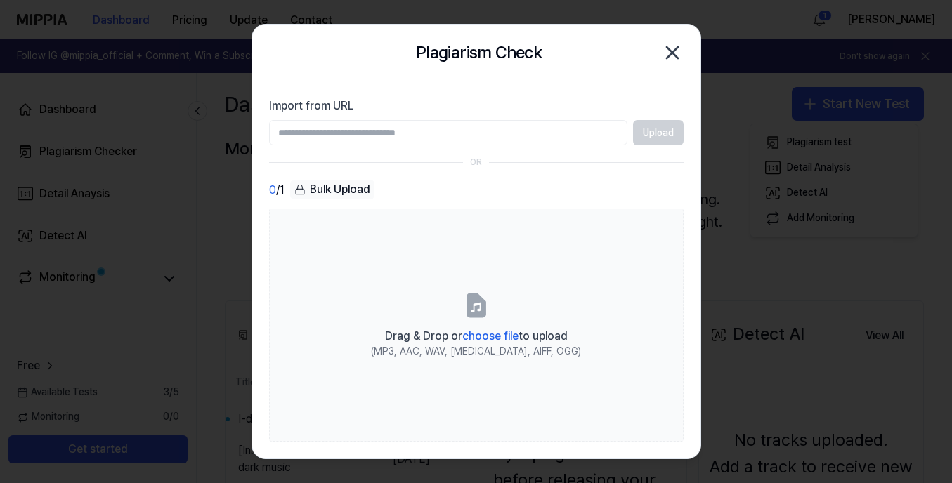  What do you see at coordinates (476, 336) in the screenshot?
I see `span: Drag & Drop or to upload` at bounding box center [476, 336].